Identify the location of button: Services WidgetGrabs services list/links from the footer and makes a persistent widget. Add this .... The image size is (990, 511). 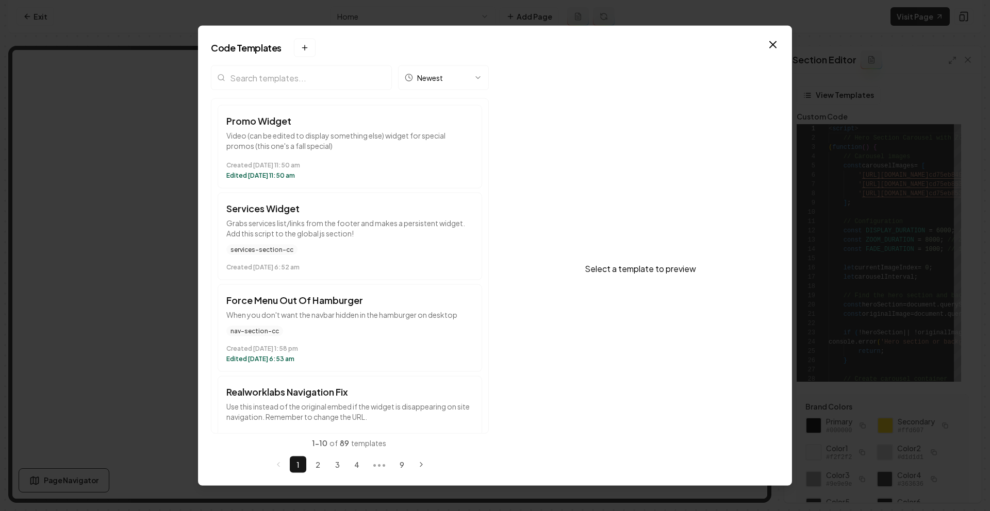
(349, 237).